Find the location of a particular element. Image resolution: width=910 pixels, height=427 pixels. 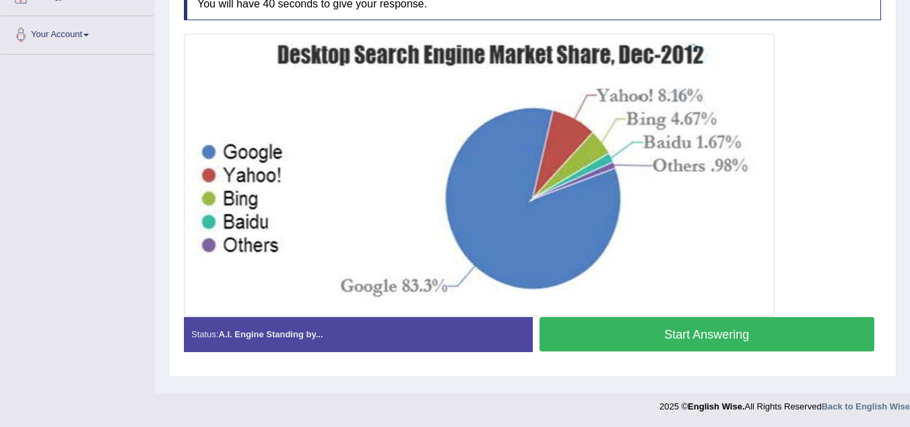

div: Status: is located at coordinates (359, 334).